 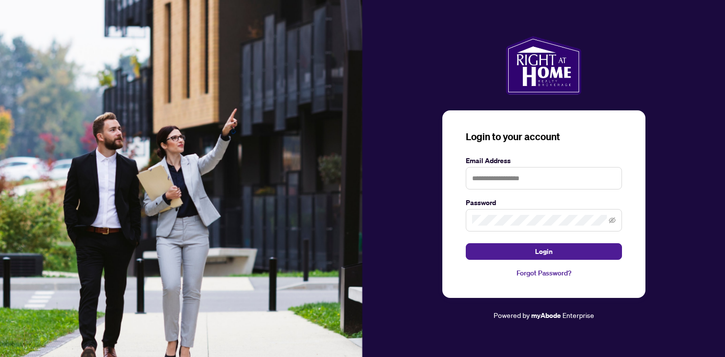 I want to click on label: Email Address, so click(x=544, y=161).